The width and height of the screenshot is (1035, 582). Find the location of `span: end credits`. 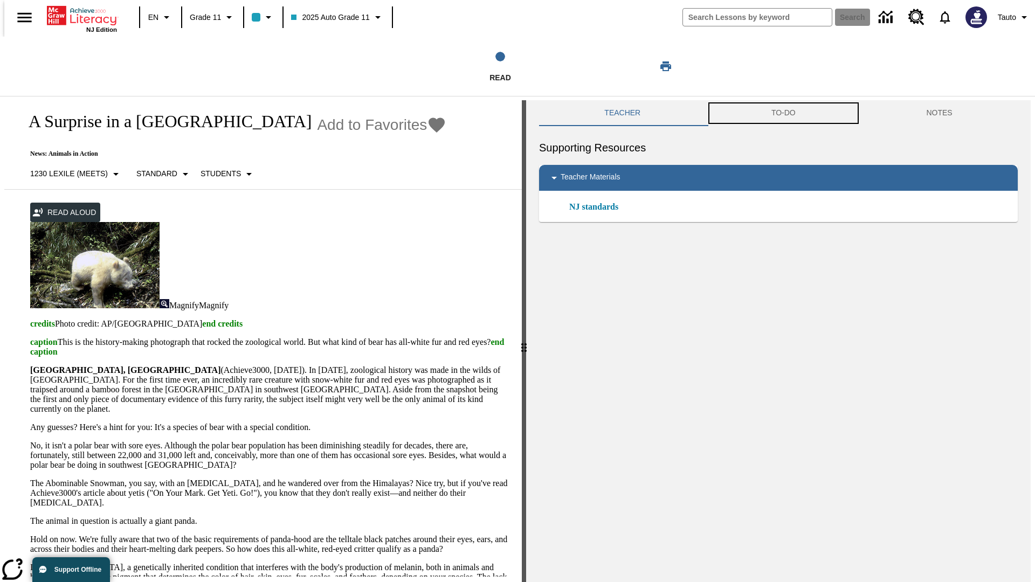

span: end credits is located at coordinates (222, 324).